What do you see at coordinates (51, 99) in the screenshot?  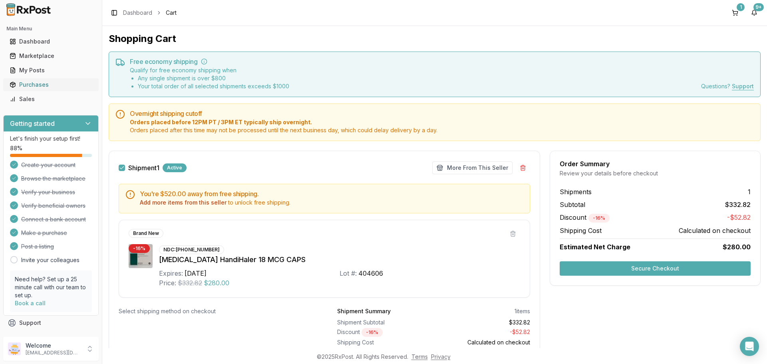 I see `div: Sales` at bounding box center [51, 99].